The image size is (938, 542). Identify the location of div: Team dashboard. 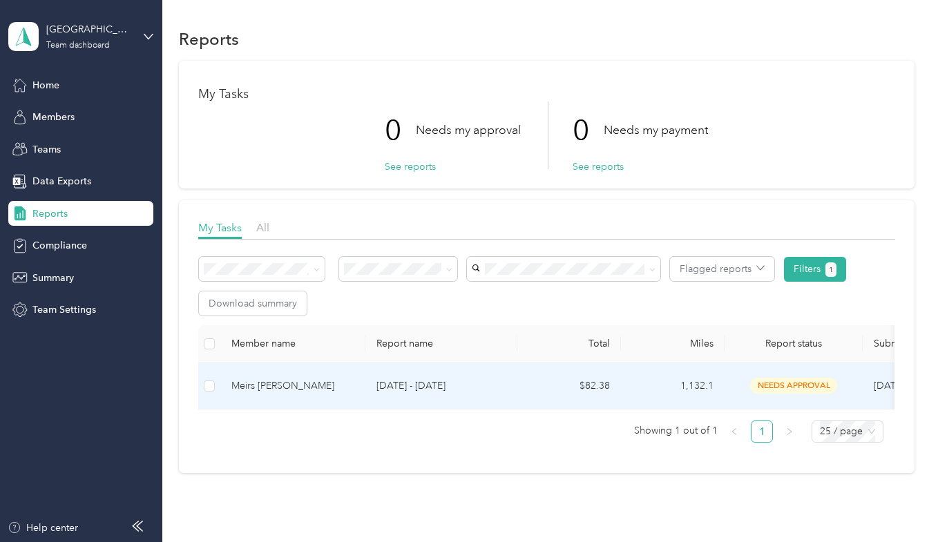
(78, 46).